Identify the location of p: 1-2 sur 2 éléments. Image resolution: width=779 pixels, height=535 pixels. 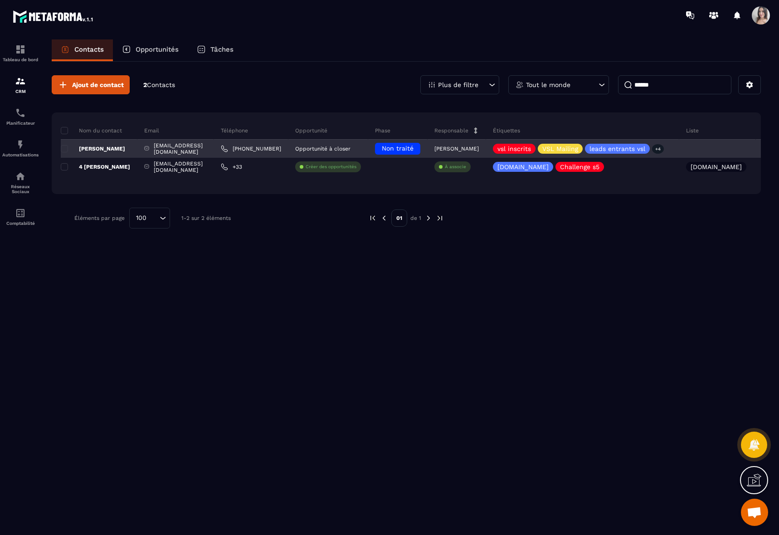
(206, 218).